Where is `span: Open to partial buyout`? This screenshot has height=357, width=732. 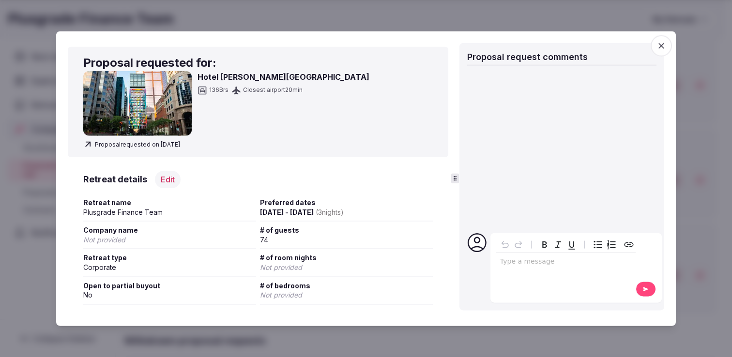
span: Open to partial buyout is located at coordinates (169, 286).